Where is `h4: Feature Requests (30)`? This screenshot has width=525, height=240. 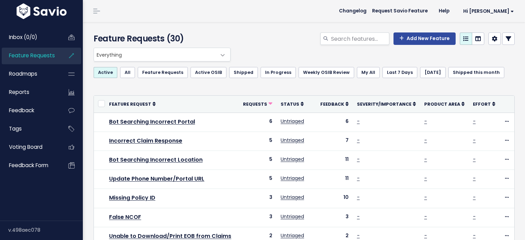
h4: Feature Requests (30) is located at coordinates (160, 39).